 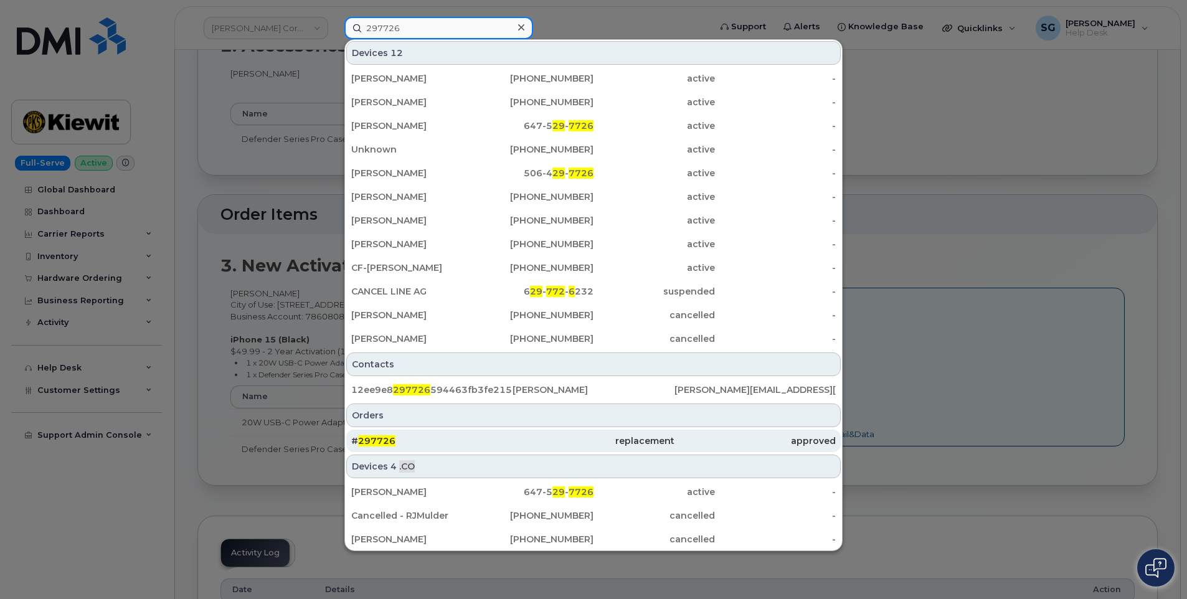 I want to click on div: Unknown, so click(x=411, y=149).